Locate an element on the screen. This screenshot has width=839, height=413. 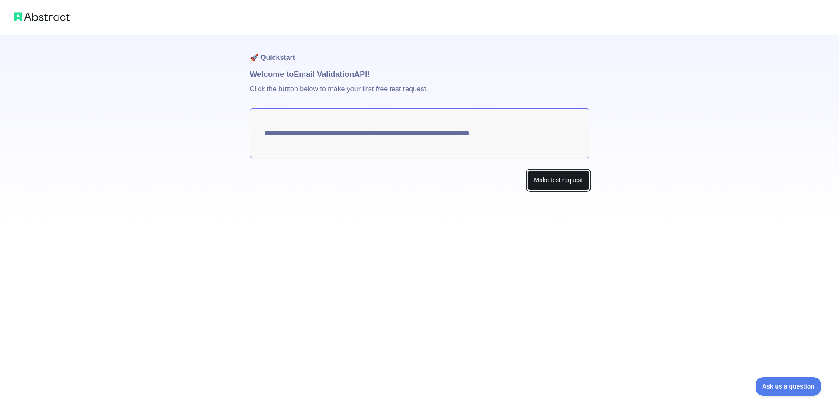
p: Click the button below to make your first free test request. is located at coordinates (419, 94).